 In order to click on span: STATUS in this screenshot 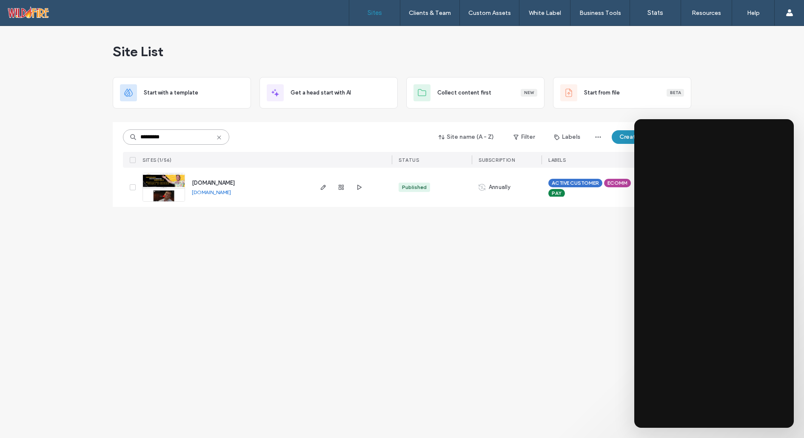, I will do `click(409, 160)`.